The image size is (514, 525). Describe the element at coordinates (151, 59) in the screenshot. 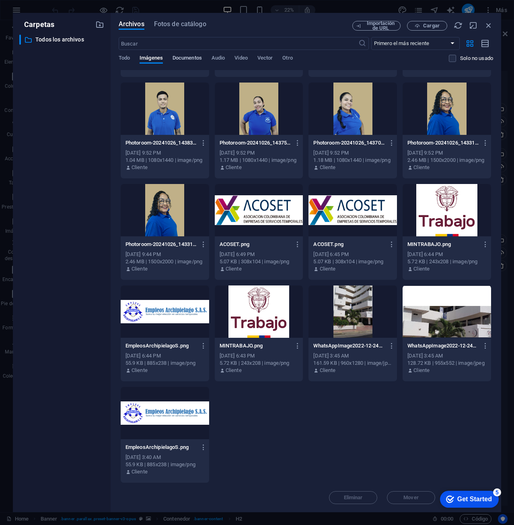

I see `span: Imágenes` at that location.